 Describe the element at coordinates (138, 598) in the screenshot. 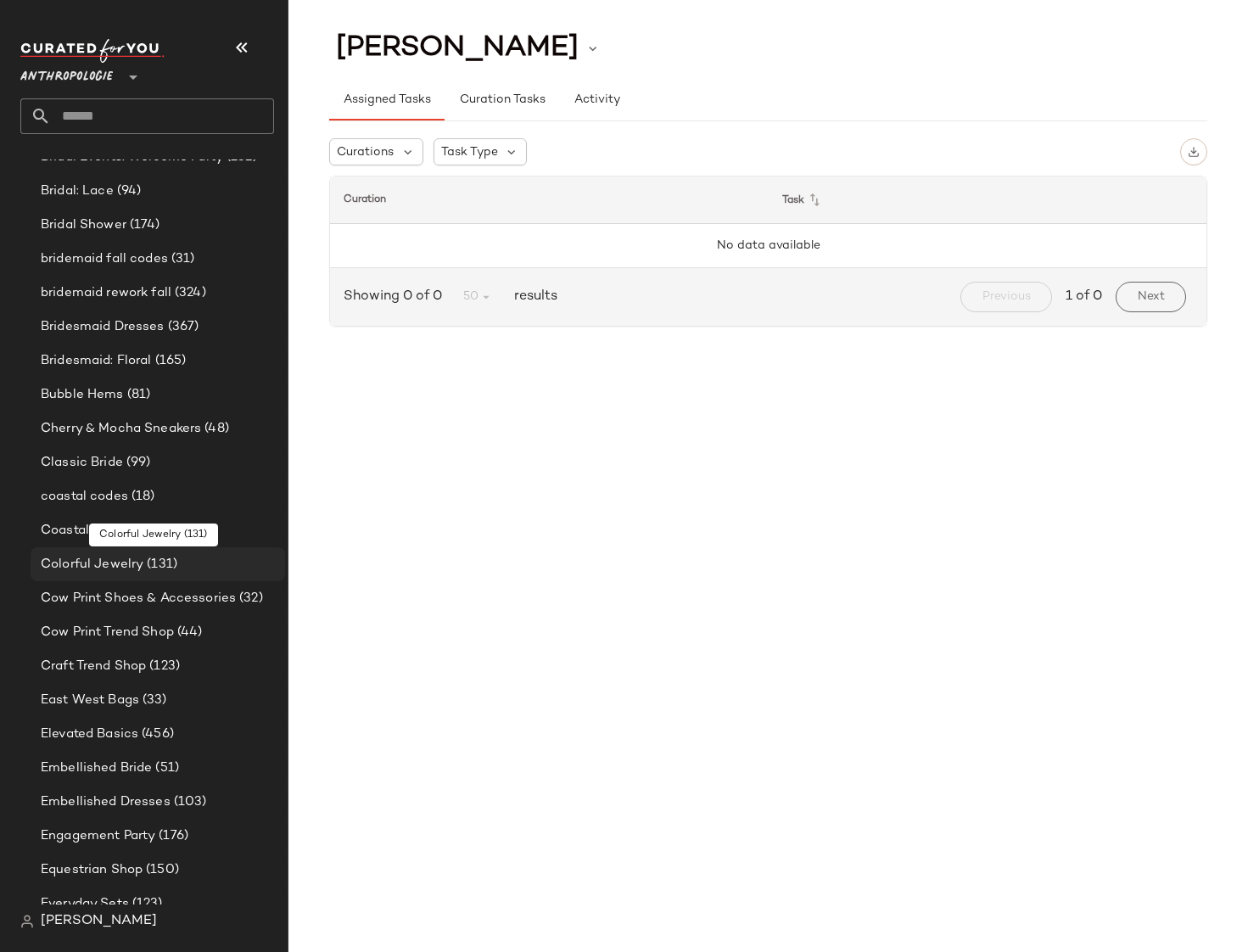

I see `span: Cow Print Shoes & Accessories` at that location.